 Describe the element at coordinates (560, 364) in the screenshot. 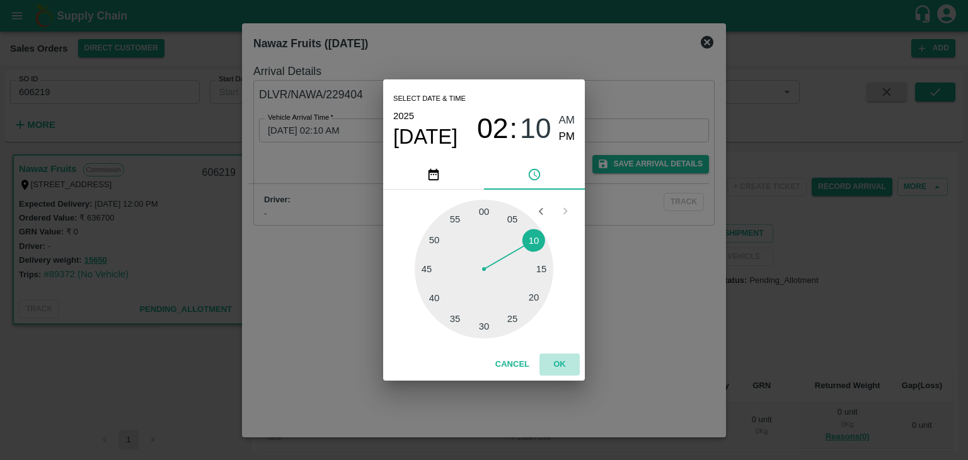

I see `button: OK` at that location.